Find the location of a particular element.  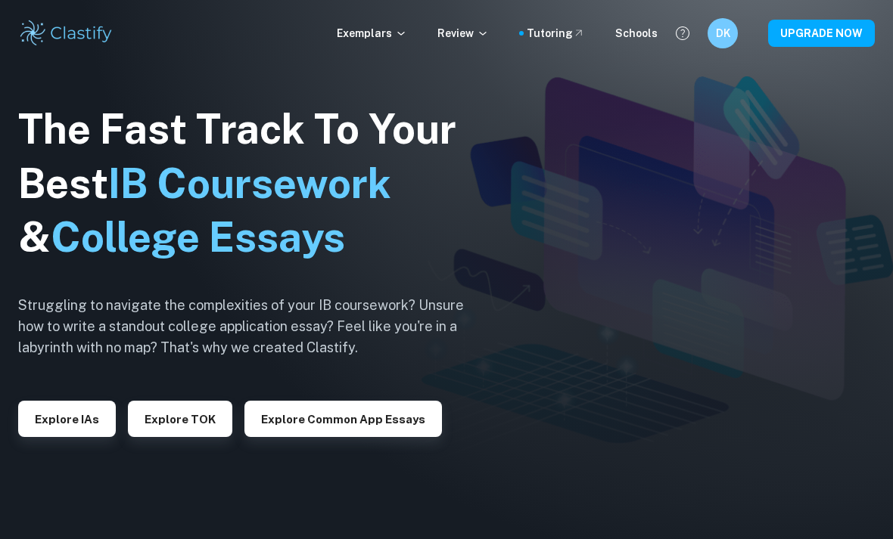

div: Tutoring is located at coordinates (555, 33).